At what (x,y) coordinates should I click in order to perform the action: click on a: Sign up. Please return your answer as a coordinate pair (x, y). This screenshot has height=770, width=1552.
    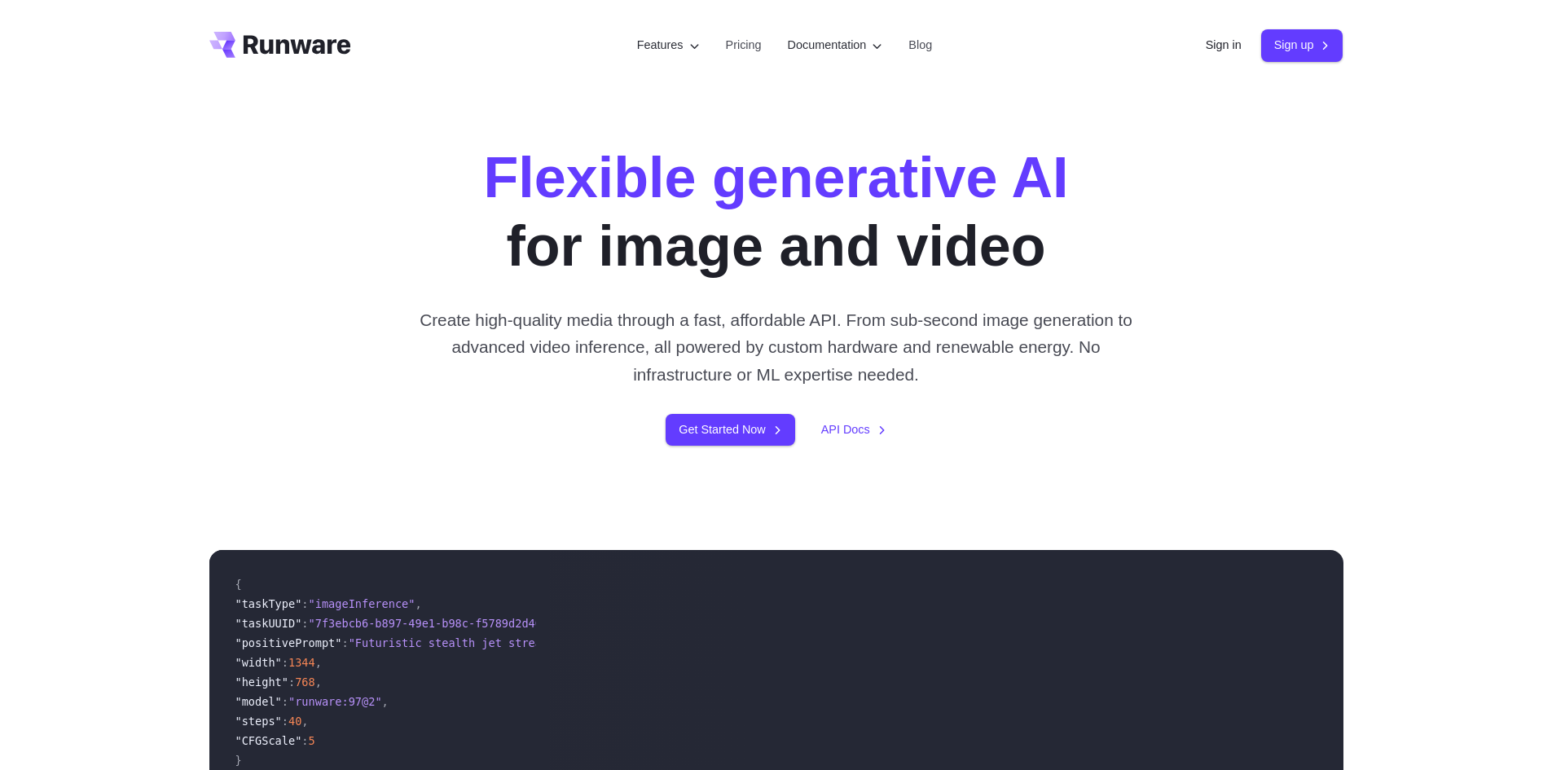
    Looking at the image, I should click on (1302, 45).